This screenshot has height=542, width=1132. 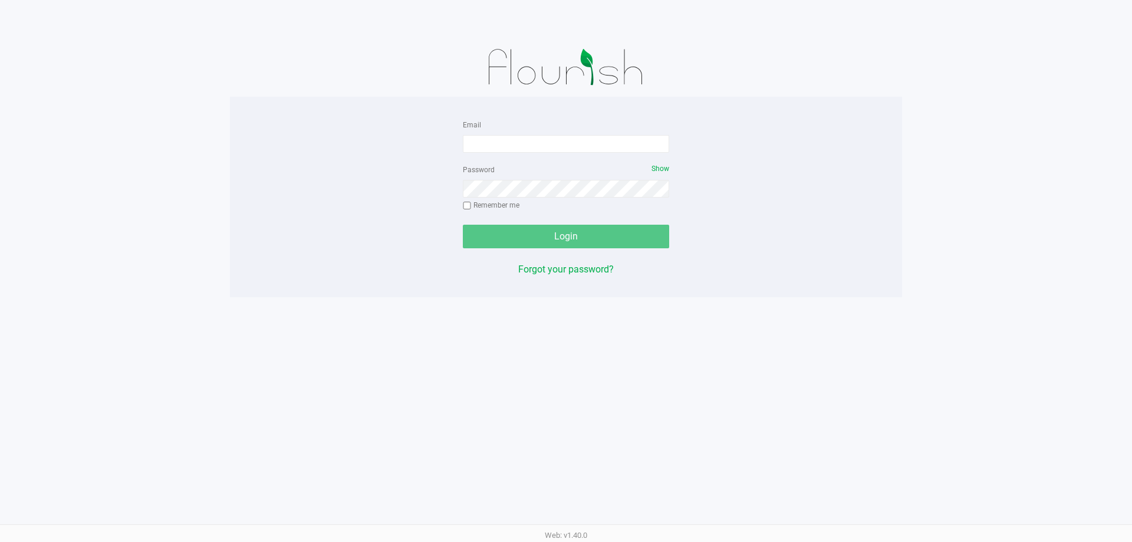 I want to click on button: Forgot your password?, so click(x=566, y=269).